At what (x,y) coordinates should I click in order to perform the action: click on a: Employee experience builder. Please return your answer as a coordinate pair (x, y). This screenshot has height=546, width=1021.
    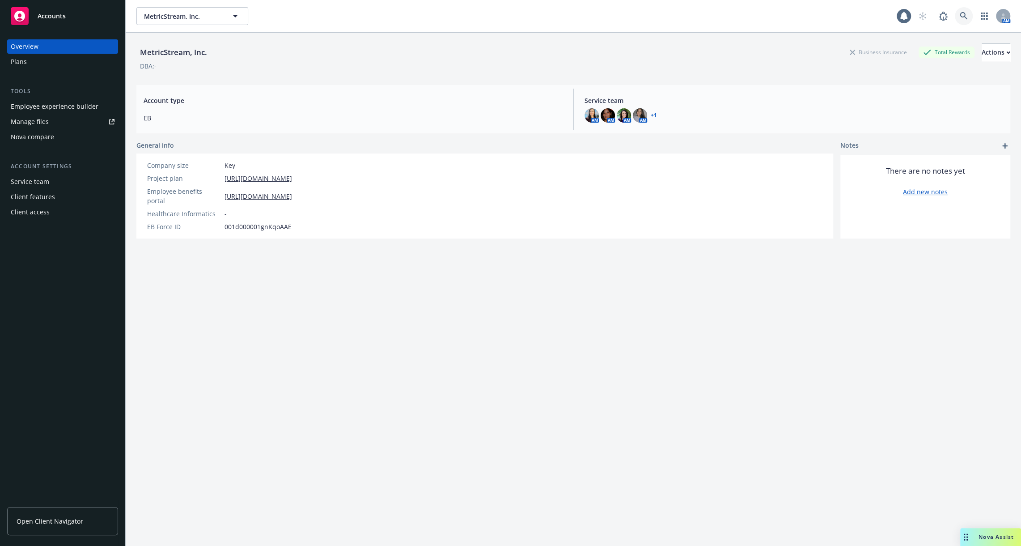
    Looking at the image, I should click on (63, 106).